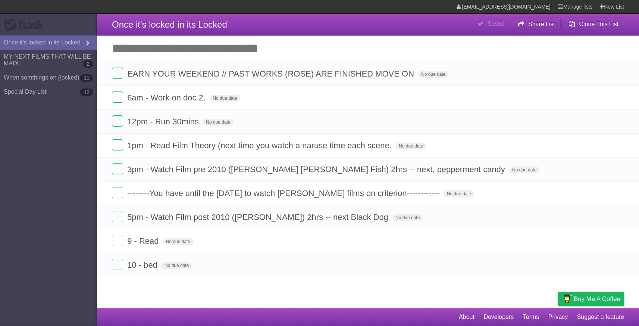  I want to click on a: Terms, so click(531, 317).